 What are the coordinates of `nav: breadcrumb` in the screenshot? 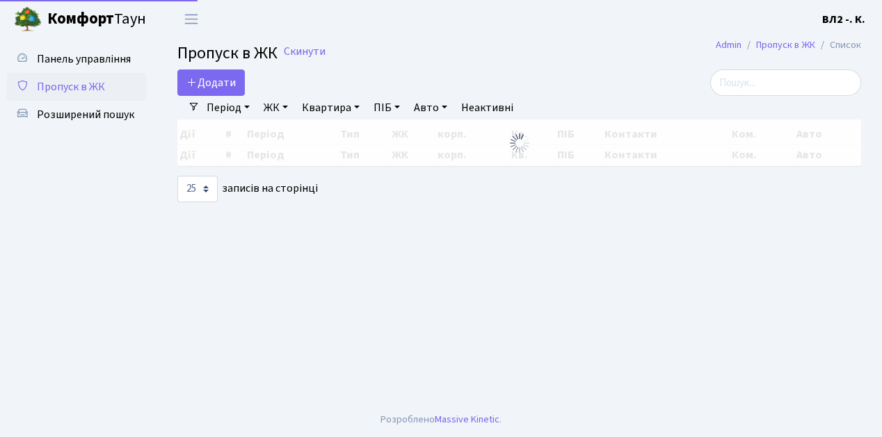 It's located at (788, 45).